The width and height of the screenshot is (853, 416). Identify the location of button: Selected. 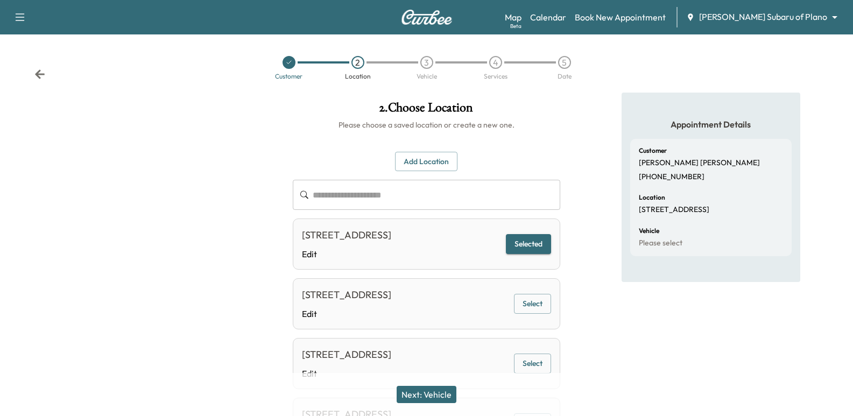
(528, 244).